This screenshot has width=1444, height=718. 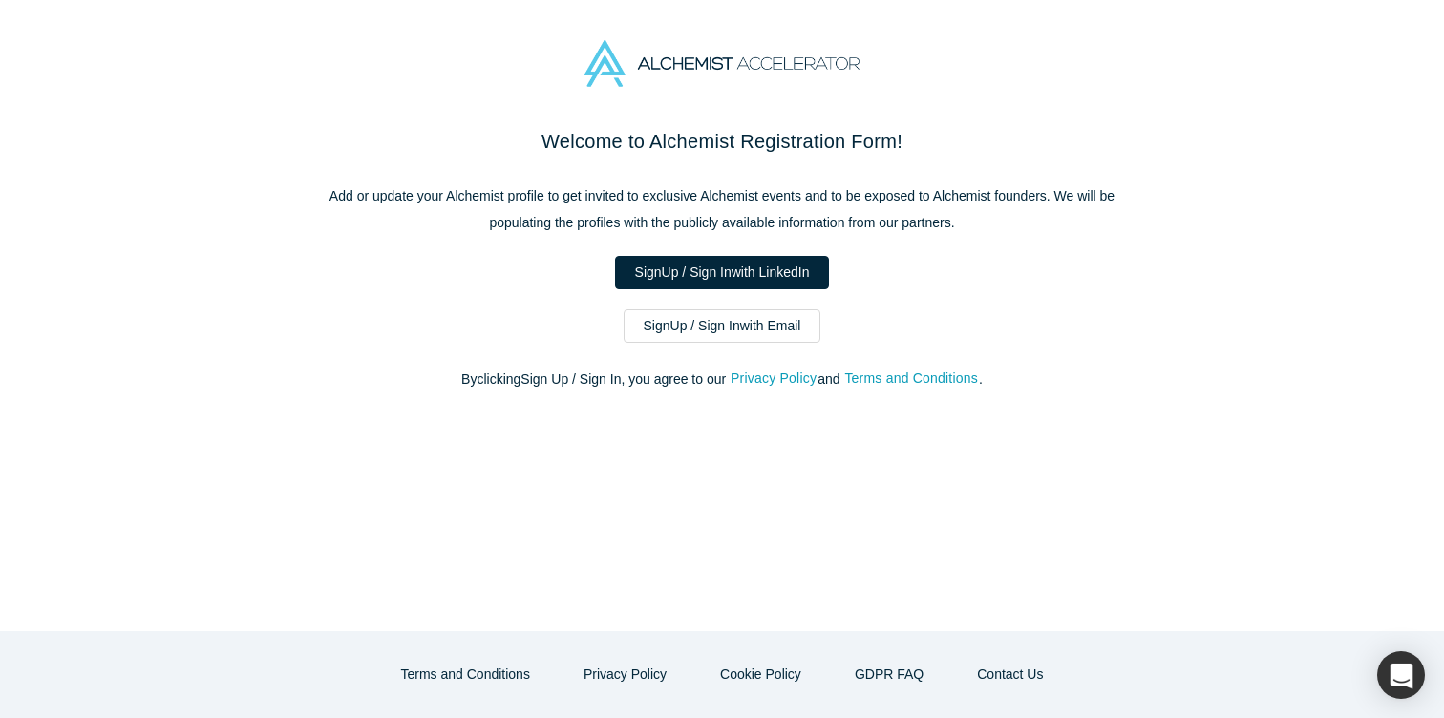 What do you see at coordinates (722, 379) in the screenshot?
I see `p: By clicking Sign Up / Sign In , you agree to our and .` at bounding box center [722, 379].